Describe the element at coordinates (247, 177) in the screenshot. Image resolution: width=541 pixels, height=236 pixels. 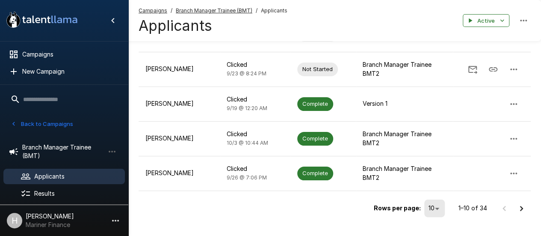
I see `span: 9/26 @ 7:06 PM` at that location.